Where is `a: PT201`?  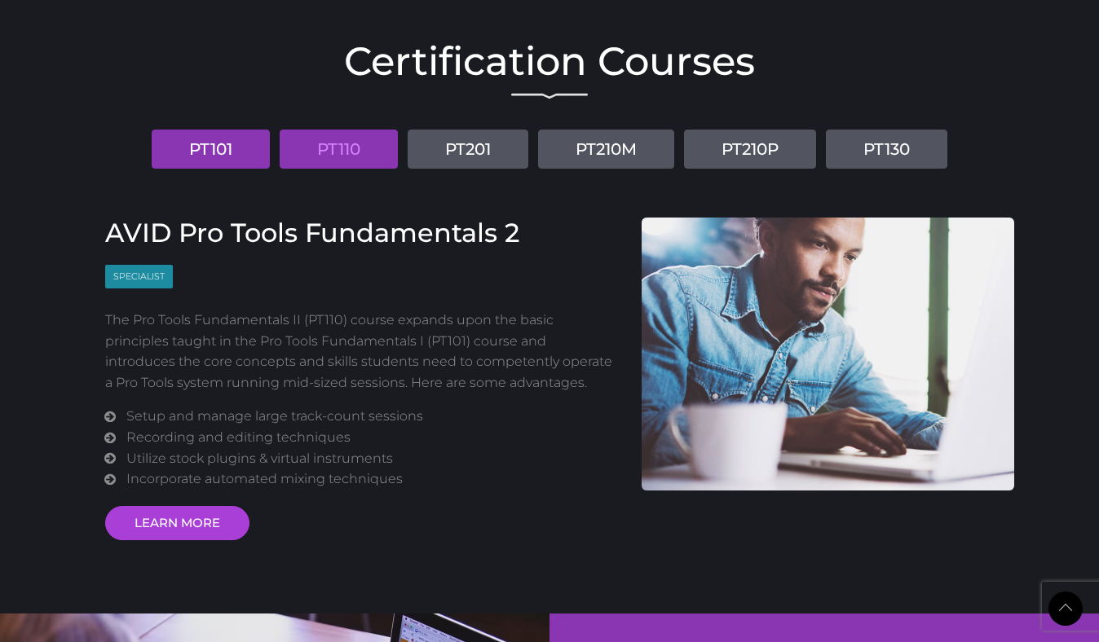 a: PT201 is located at coordinates (468, 149).